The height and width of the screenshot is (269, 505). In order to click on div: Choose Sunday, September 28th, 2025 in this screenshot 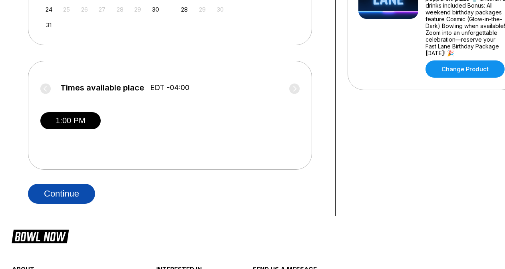, I will do `click(184, 9)`.